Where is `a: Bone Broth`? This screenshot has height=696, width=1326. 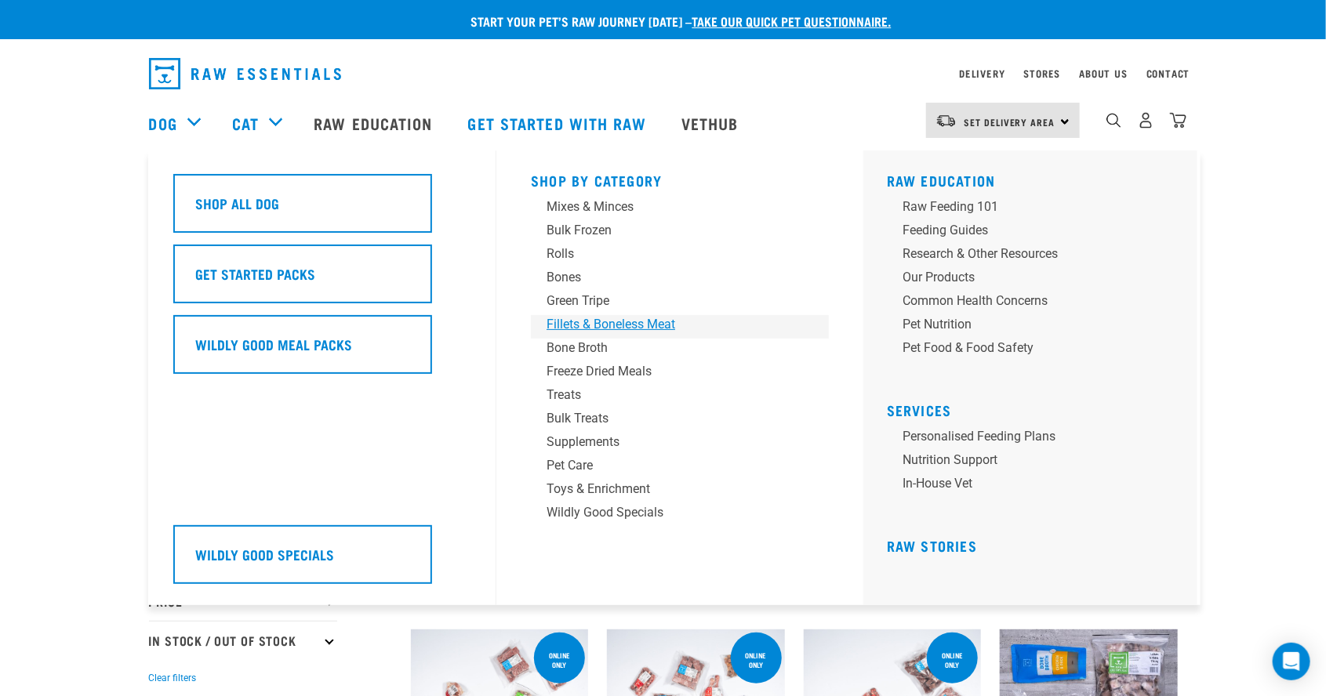 a: Bone Broth is located at coordinates (680, 351).